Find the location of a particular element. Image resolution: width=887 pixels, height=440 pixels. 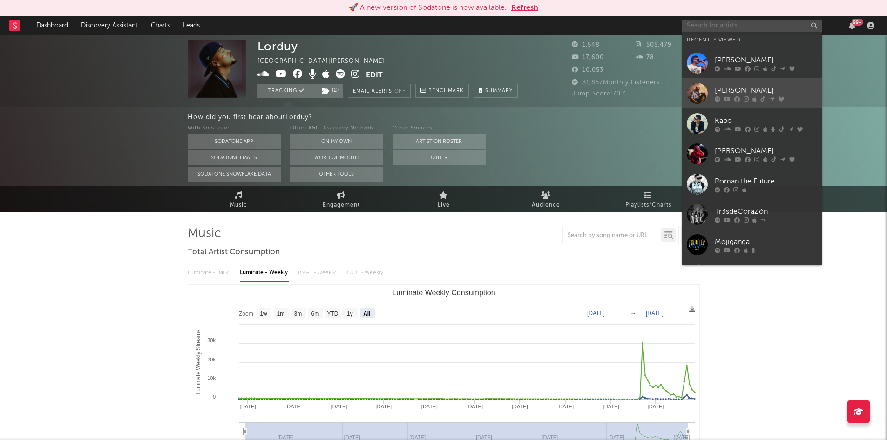

span: 505,479 is located at coordinates (654, 45).